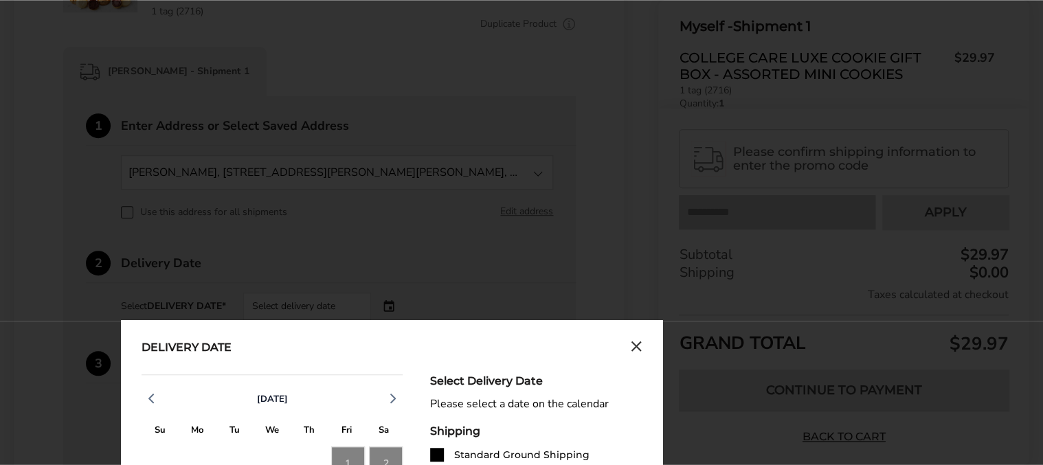 Image resolution: width=1043 pixels, height=465 pixels. What do you see at coordinates (536, 381) in the screenshot?
I see `div: Select Delivery Date` at bounding box center [536, 381].